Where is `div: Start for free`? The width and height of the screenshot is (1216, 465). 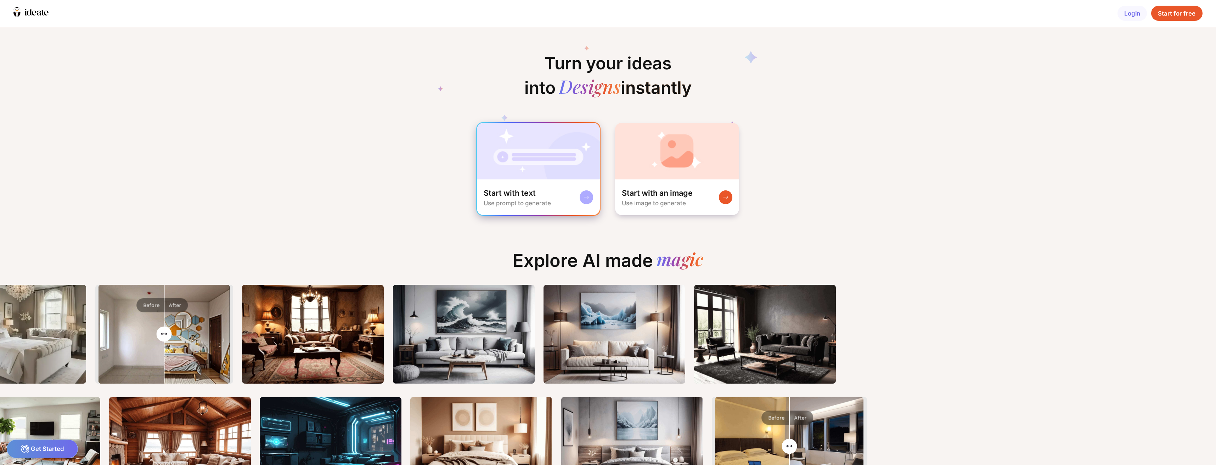 div: Start for free is located at coordinates (1176, 13).